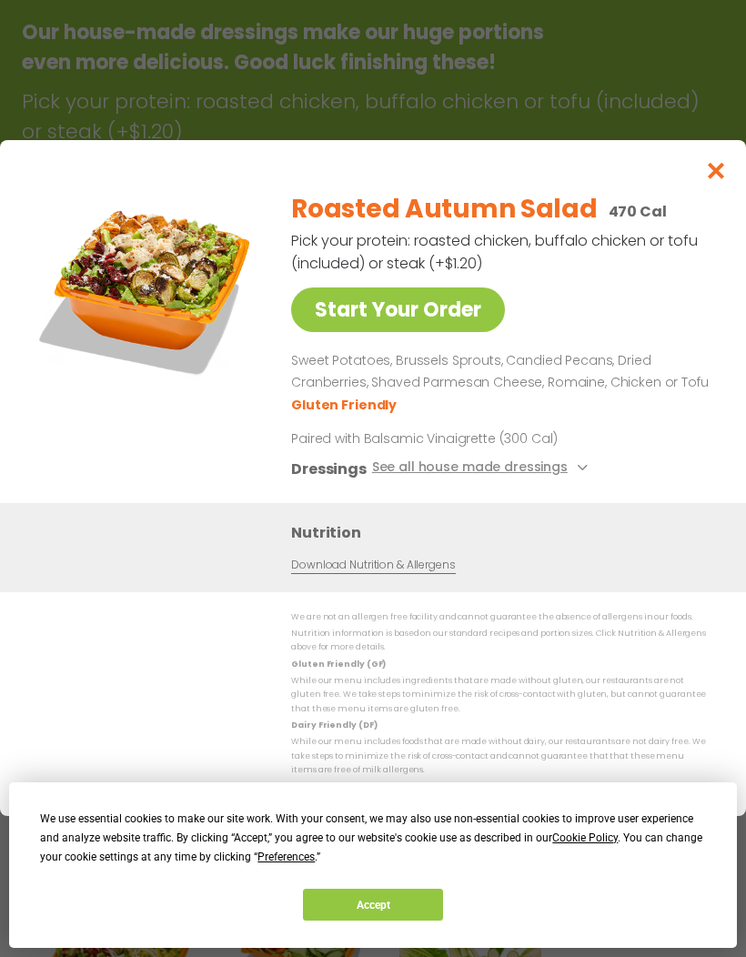  What do you see at coordinates (585, 838) in the screenshot?
I see `span: Cookie Policy` at bounding box center [585, 838].